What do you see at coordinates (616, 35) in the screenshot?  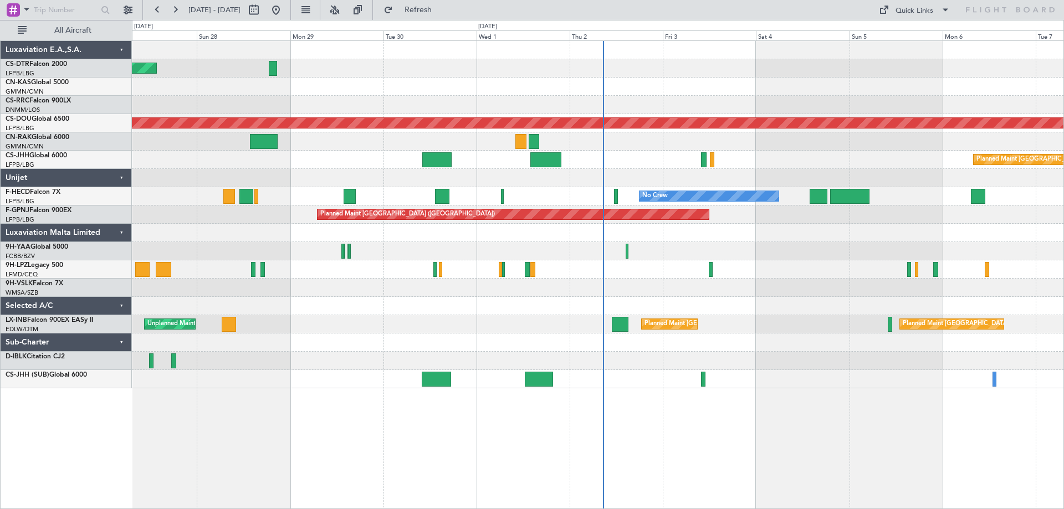 I see `div: Thu 2` at bounding box center [616, 35].